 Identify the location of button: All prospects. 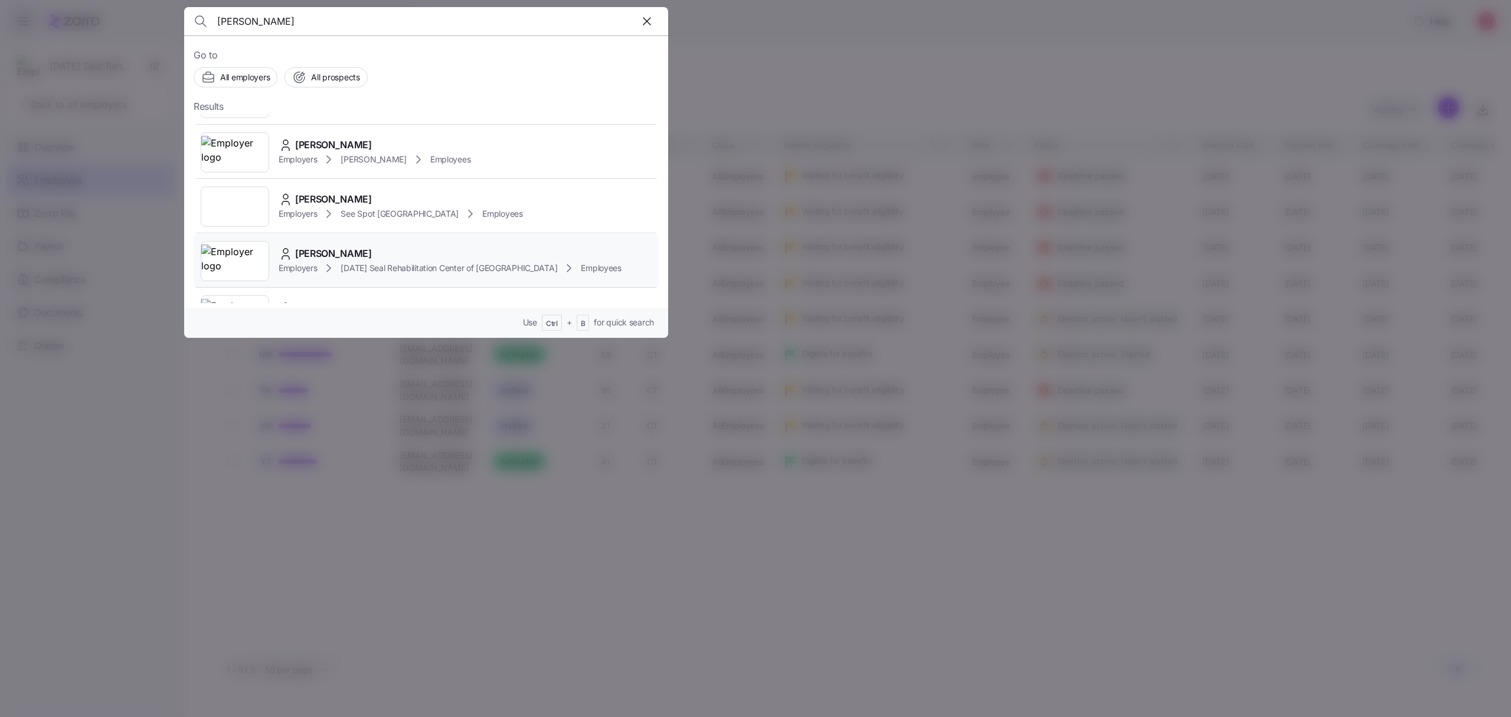
(326, 77).